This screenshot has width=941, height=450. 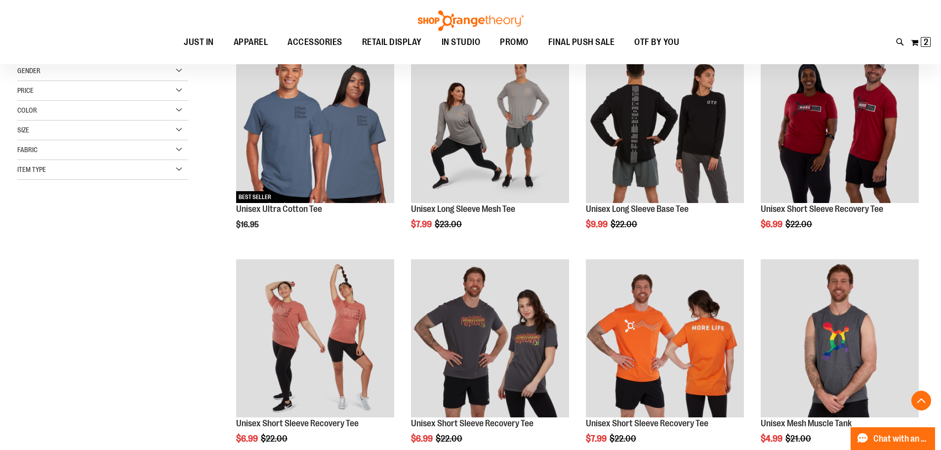 I want to click on span: Item Type, so click(x=32, y=169).